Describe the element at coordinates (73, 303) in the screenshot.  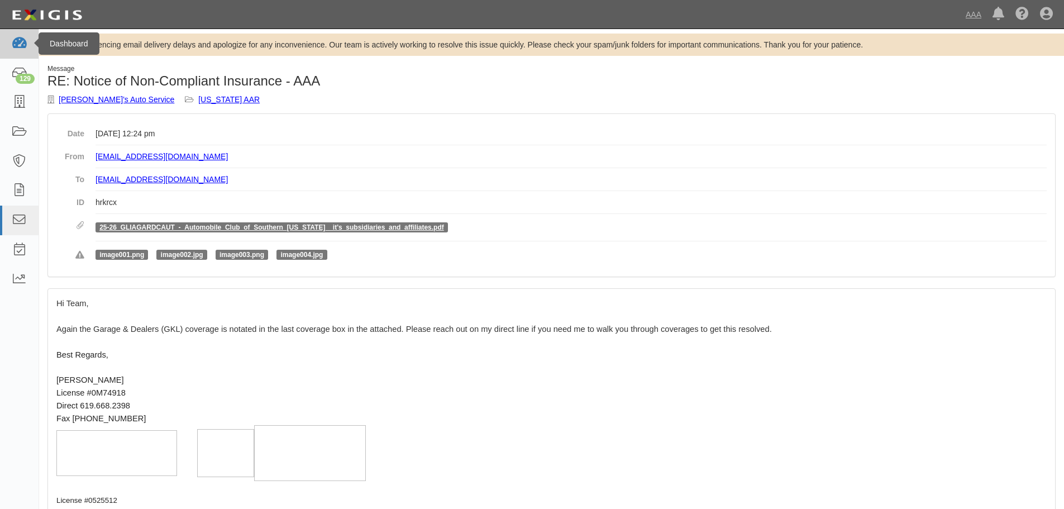
I see `span: Hi Team,` at that location.